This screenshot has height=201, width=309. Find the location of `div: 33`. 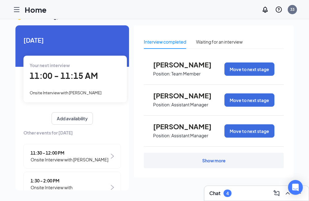

div: 33 is located at coordinates (293, 9).